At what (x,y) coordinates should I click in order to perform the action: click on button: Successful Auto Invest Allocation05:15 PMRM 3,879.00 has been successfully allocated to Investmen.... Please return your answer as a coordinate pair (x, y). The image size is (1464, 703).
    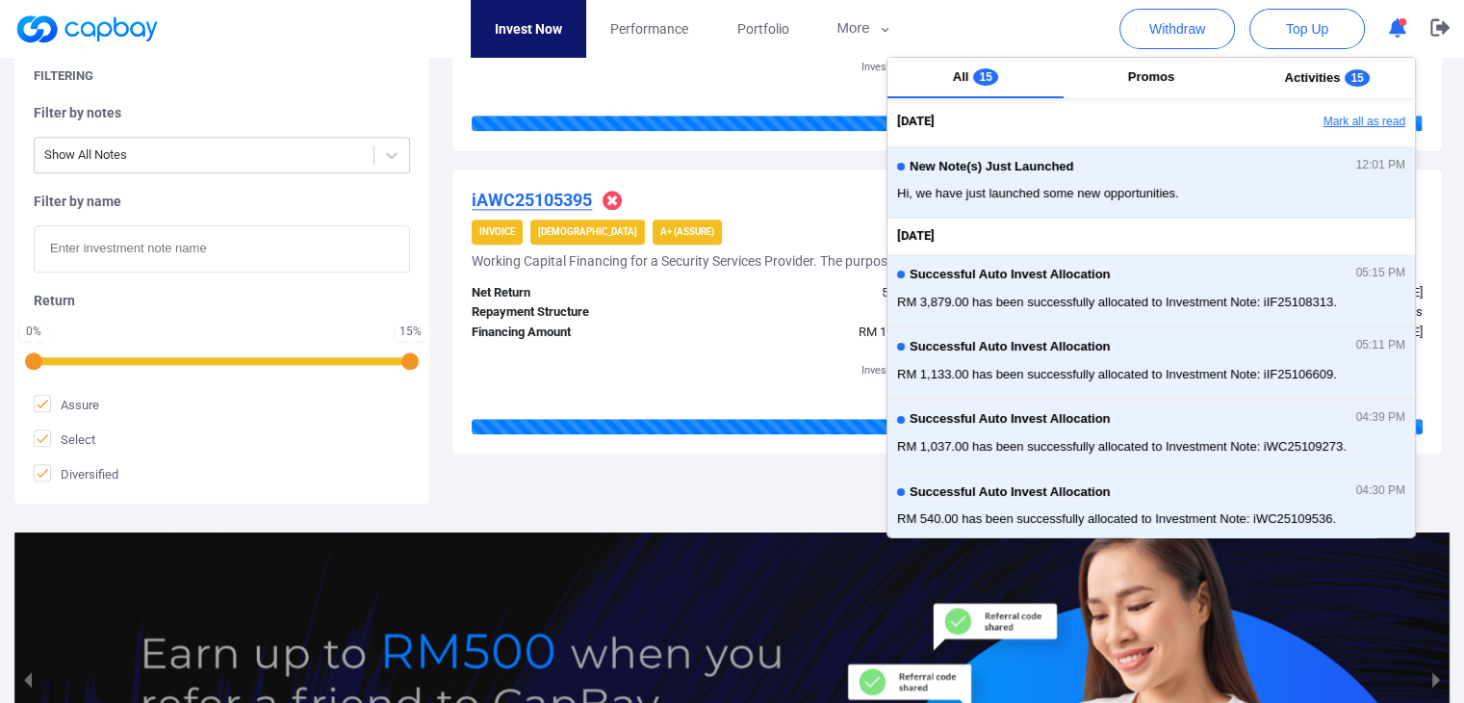
    Looking at the image, I should click on (1151, 290).